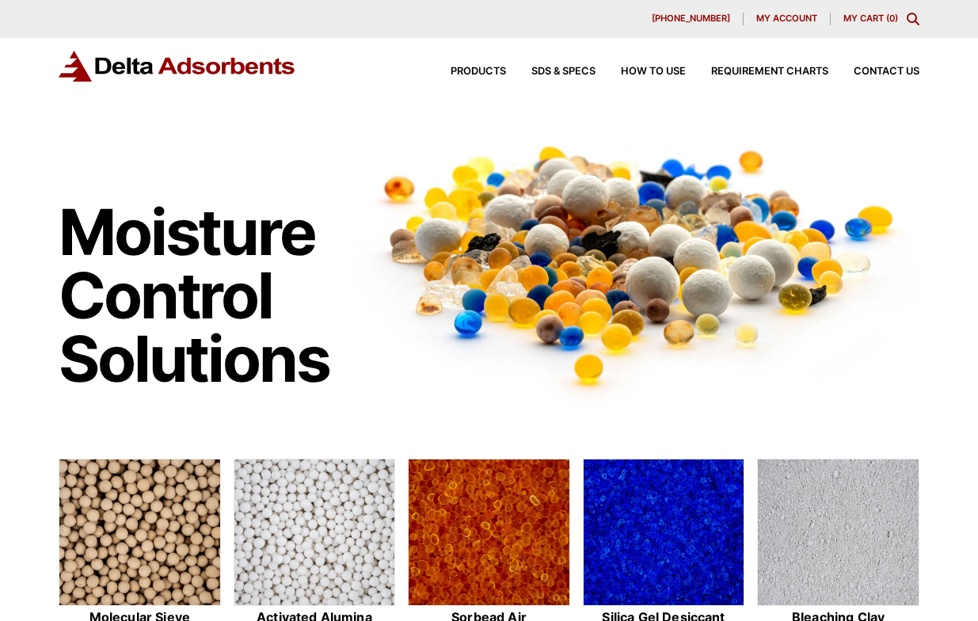 The width and height of the screenshot is (978, 621). What do you see at coordinates (653, 71) in the screenshot?
I see `span: How to Use` at bounding box center [653, 71].